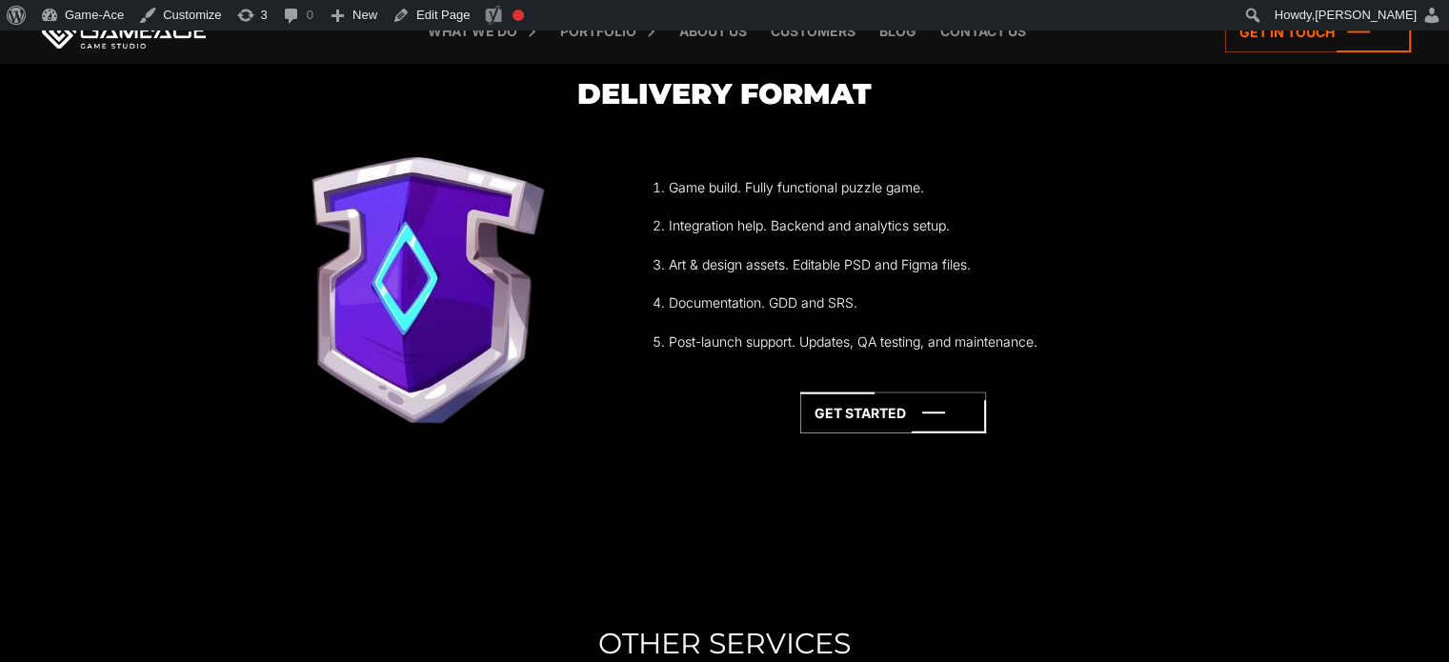 The image size is (1449, 662). Describe the element at coordinates (908, 265) in the screenshot. I see `li: Art & design assets. Editable PSD and Figma files.` at that location.